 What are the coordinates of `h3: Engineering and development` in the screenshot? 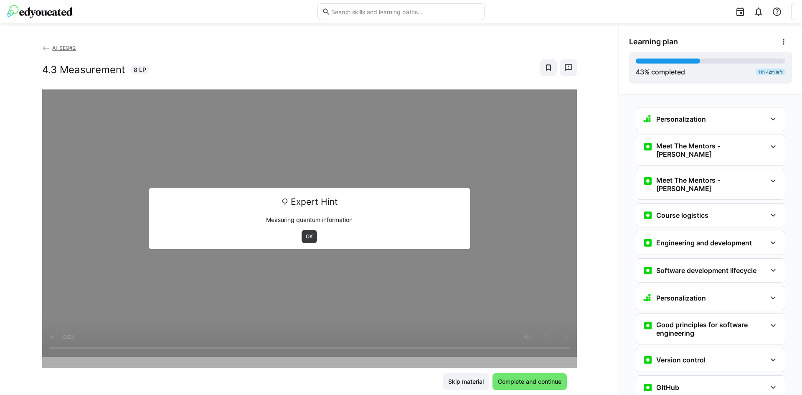 It's located at (704, 243).